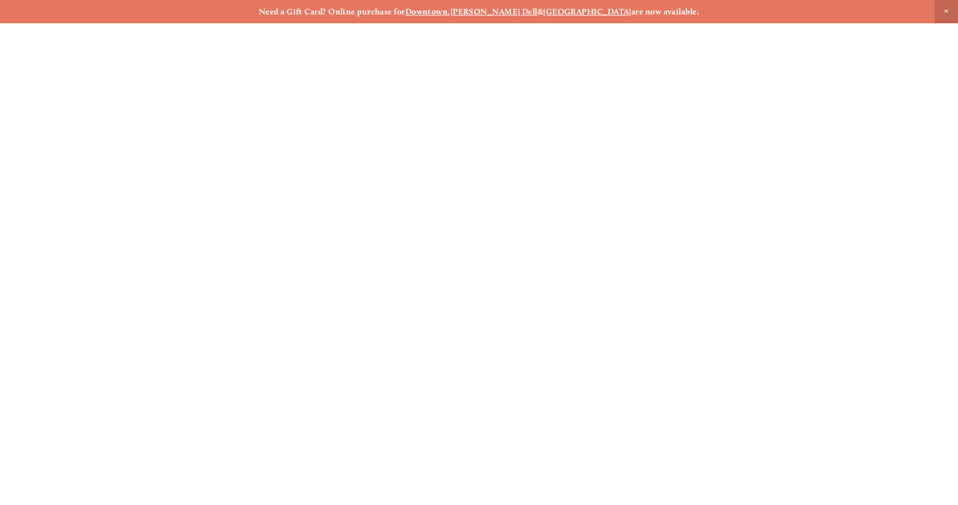 Image resolution: width=958 pixels, height=505 pixels. What do you see at coordinates (426, 12) in the screenshot?
I see `strong: Downtown` at bounding box center [426, 12].